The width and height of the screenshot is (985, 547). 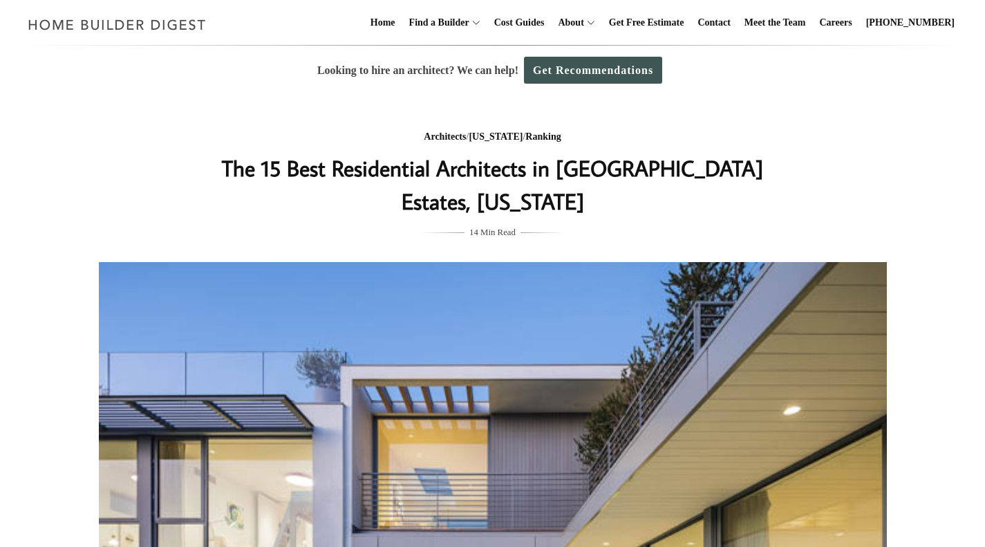 I want to click on a: Get Free Estimate, so click(x=646, y=23).